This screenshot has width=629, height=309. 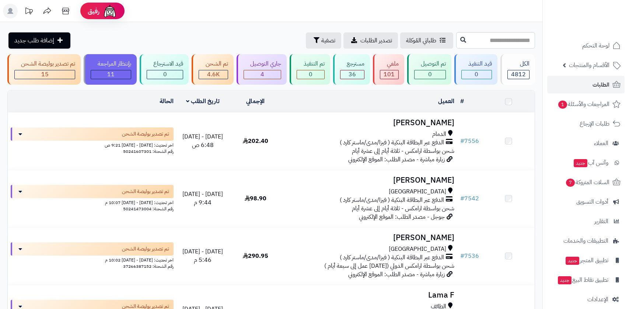 What do you see at coordinates (45, 74) in the screenshot?
I see `div: 15` at bounding box center [45, 74].